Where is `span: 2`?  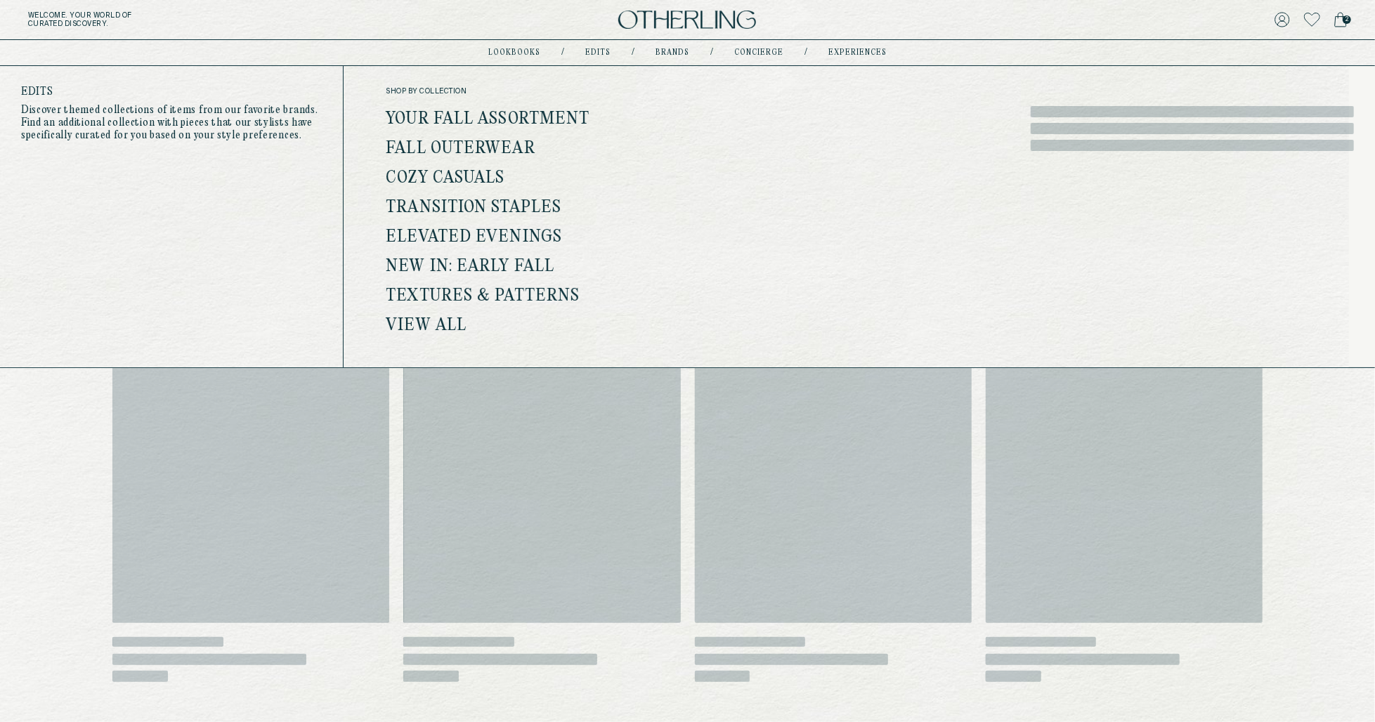
span: 2 is located at coordinates (1347, 20).